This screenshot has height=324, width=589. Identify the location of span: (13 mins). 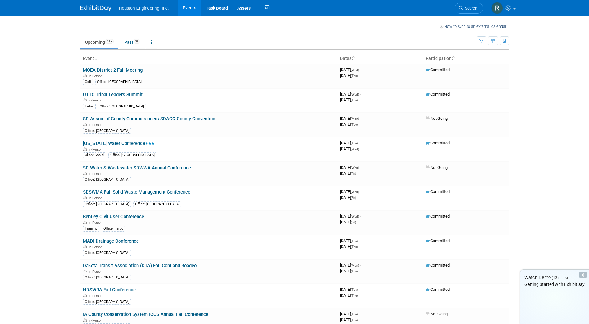
(559, 278).